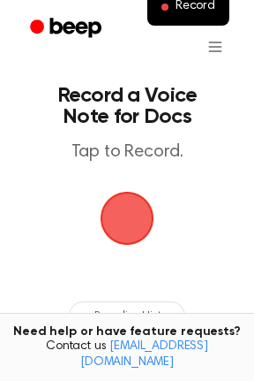 The height and width of the screenshot is (381, 254). Describe the element at coordinates (127, 106) in the screenshot. I see `h1: Record a Voice Note for Docs` at that location.